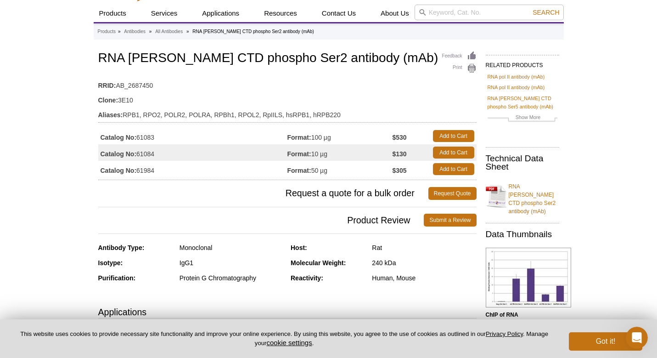 The image size is (657, 358). I want to click on p: This website uses cookies to provide necessary site functionality and improve your online experie..., so click(284, 338).